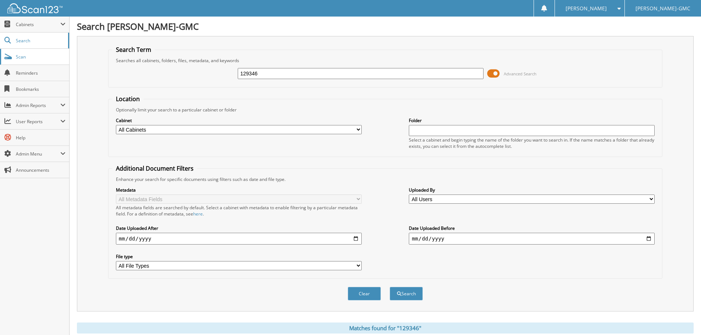 This screenshot has height=335, width=701. I want to click on label: Date Uploaded Before, so click(531, 228).